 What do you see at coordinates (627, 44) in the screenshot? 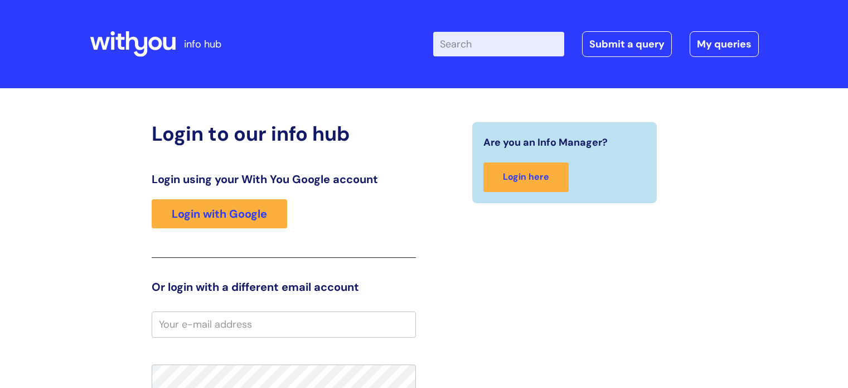
I see `a: Submit a query` at bounding box center [627, 44].